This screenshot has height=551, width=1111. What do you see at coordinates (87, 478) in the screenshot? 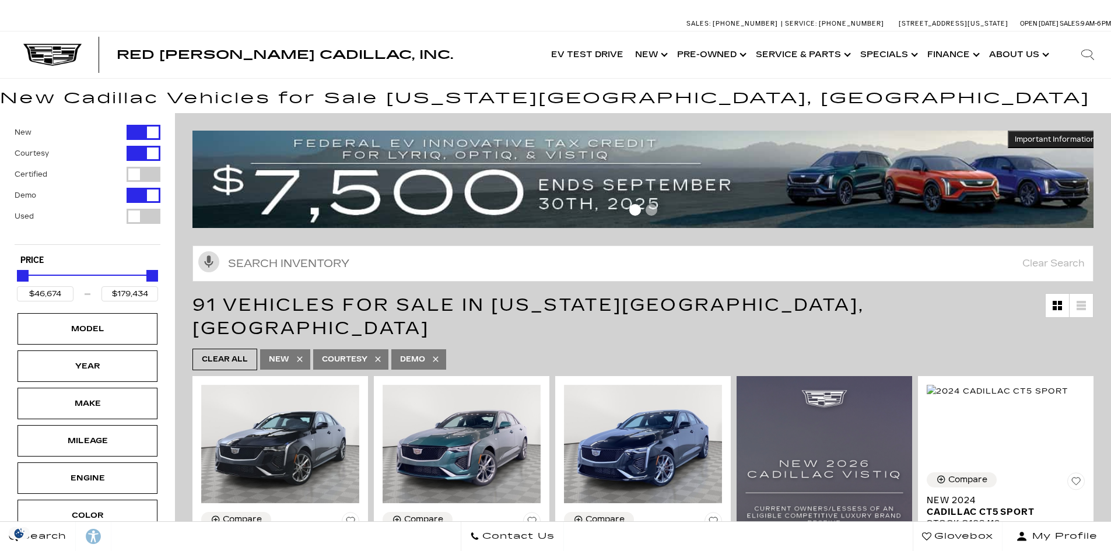
I see `div: EngineEngine` at bounding box center [87, 478].